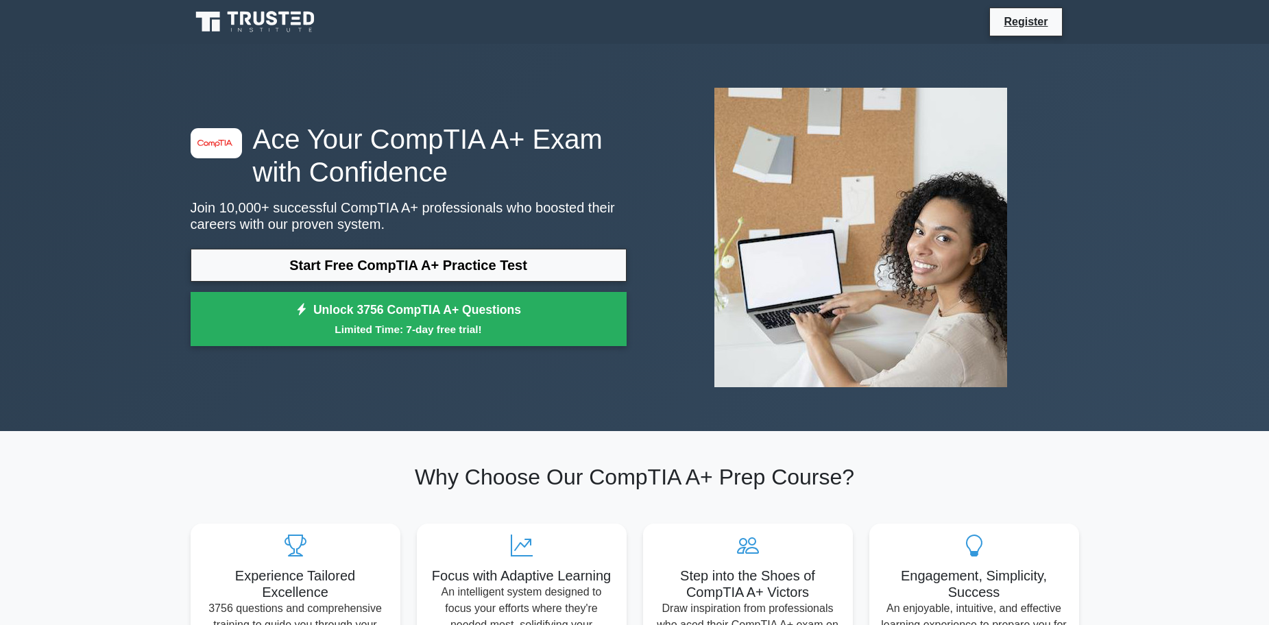 The height and width of the screenshot is (625, 1269). Describe the element at coordinates (409, 216) in the screenshot. I see `p: Join 10,000+ successful CompTIA A+ professionals who boosted their careers with our proven system.` at that location.